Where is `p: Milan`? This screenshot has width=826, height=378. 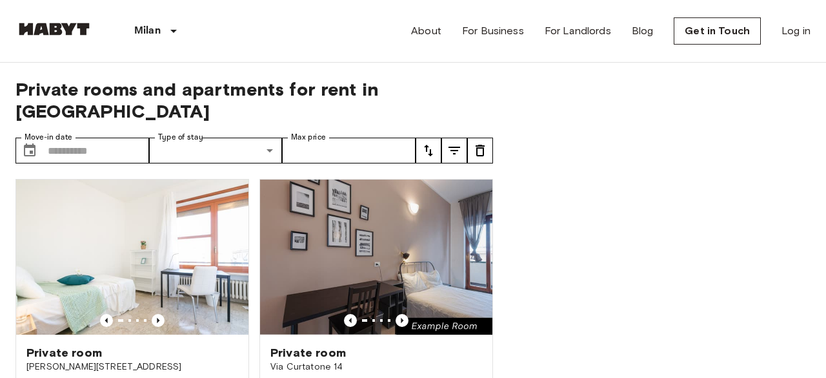 p: Milan is located at coordinates (147, 31).